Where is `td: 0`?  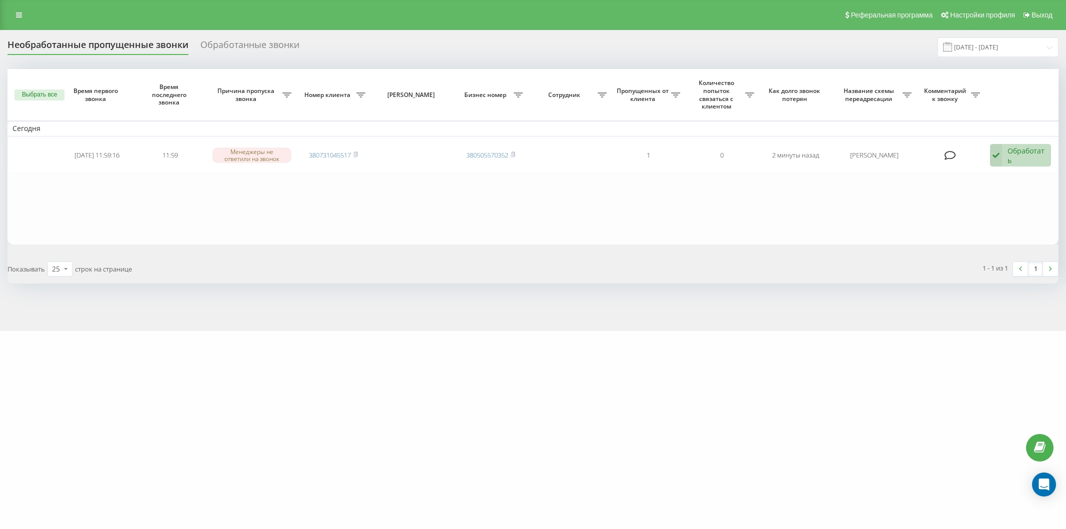 td: 0 is located at coordinates (721, 155).